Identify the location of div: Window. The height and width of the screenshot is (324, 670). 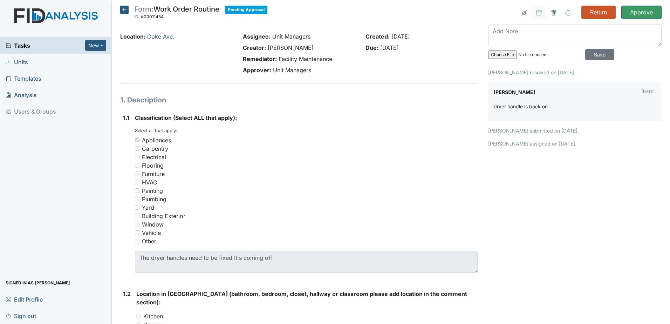
(153, 224).